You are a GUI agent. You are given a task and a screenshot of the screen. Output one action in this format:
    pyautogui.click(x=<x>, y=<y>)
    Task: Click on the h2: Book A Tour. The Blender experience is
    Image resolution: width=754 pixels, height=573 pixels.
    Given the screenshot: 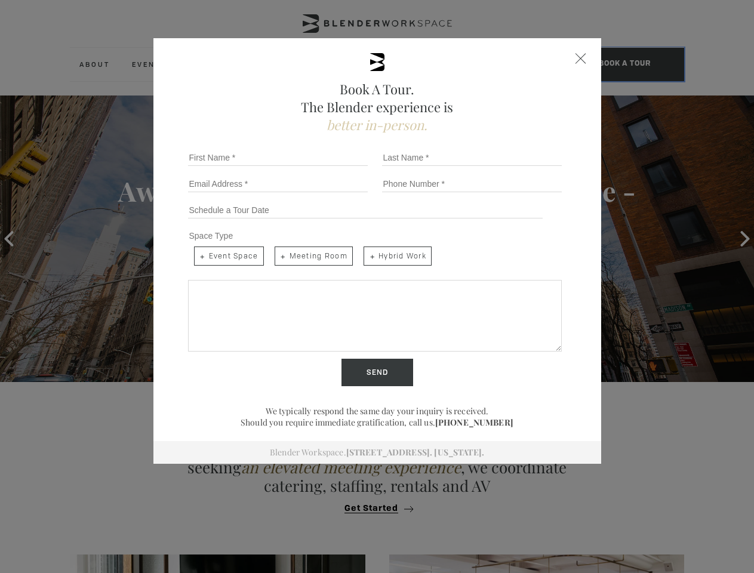 What is the action you would take?
    pyautogui.click(x=377, y=107)
    